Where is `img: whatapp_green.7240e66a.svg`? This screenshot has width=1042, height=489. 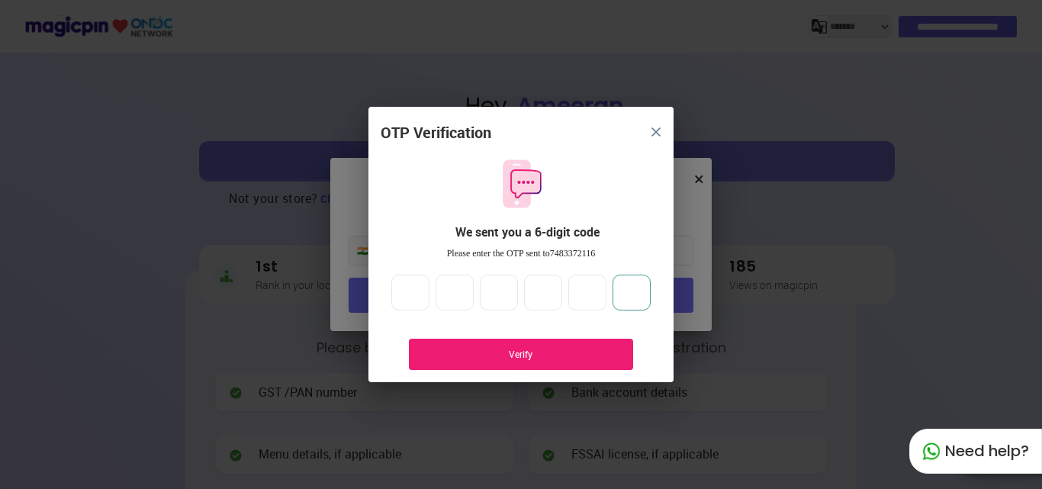
img: whatapp_green.7240e66a.svg is located at coordinates (932, 452).